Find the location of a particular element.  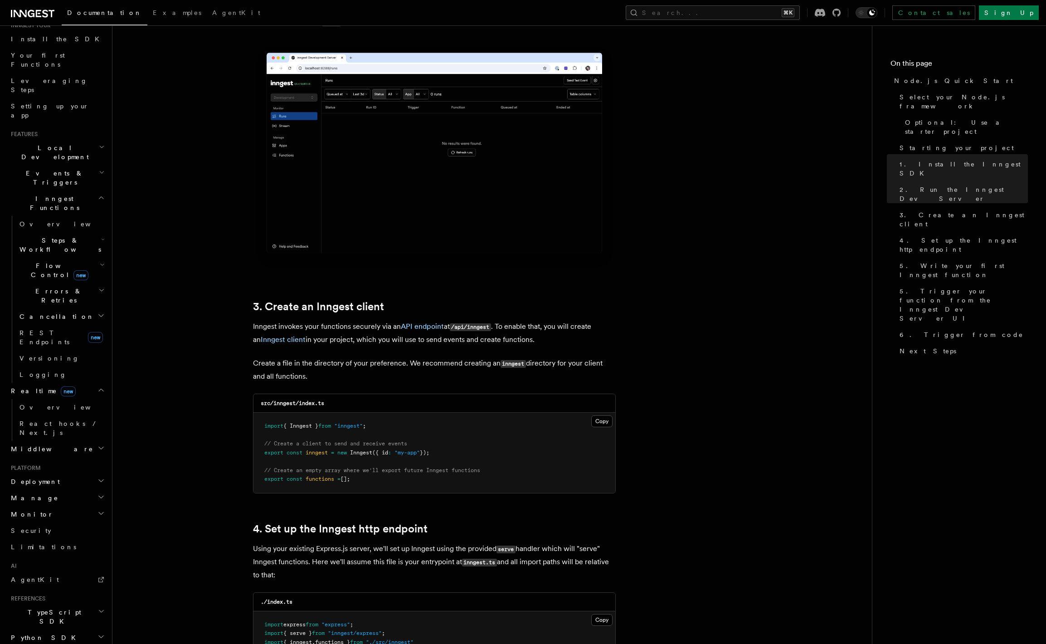

a: Versioning is located at coordinates (61, 358).